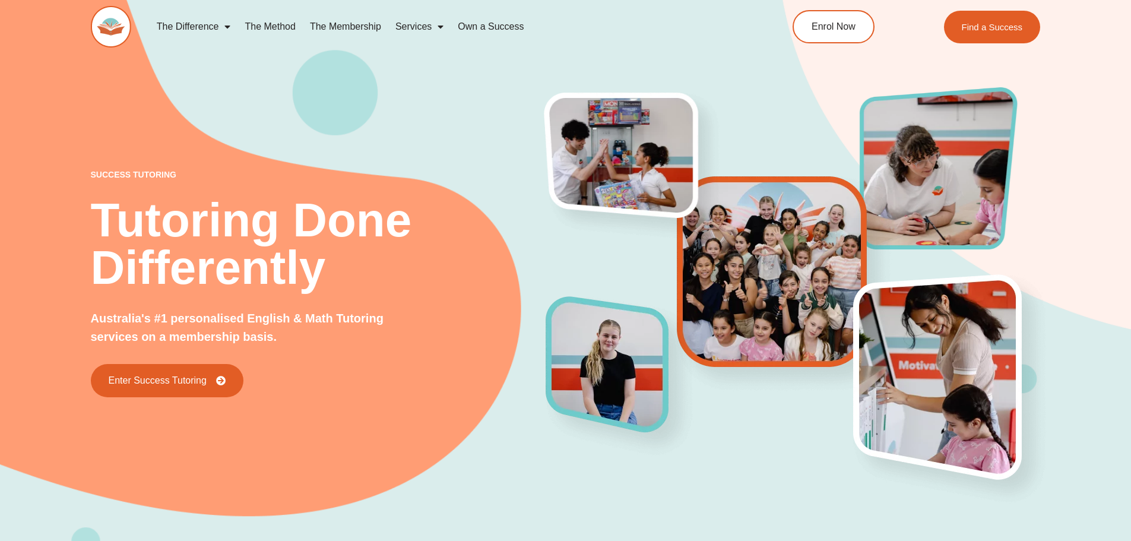  I want to click on a: Services, so click(419, 27).